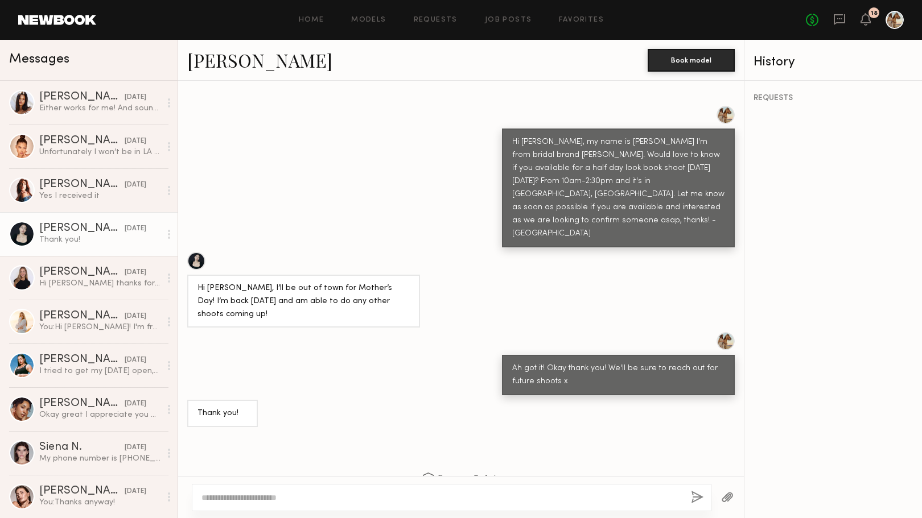  I want to click on div: You: Thanks anyway!, so click(100, 502).